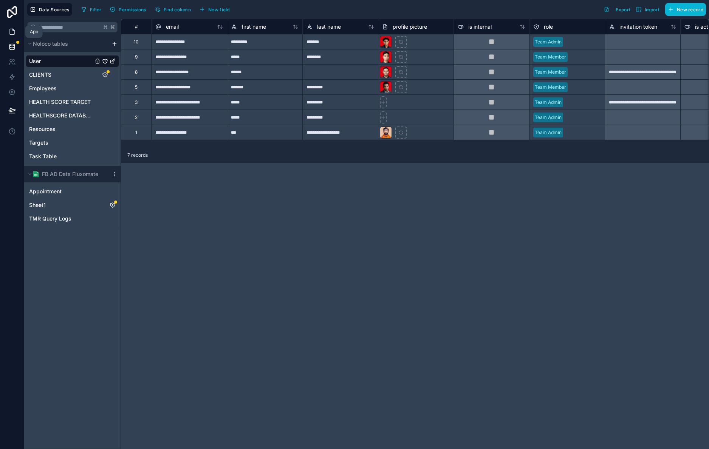 The image size is (709, 449). What do you see at coordinates (136, 87) in the screenshot?
I see `div: 5` at bounding box center [136, 87].